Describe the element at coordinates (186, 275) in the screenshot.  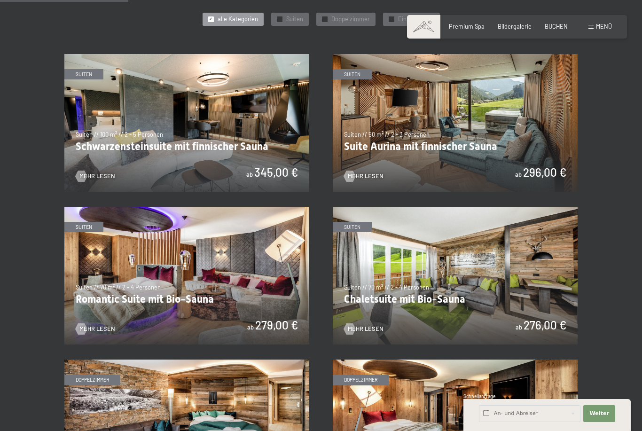
I see `img: Romantic Suite mit Bio-Sauna` at that location.